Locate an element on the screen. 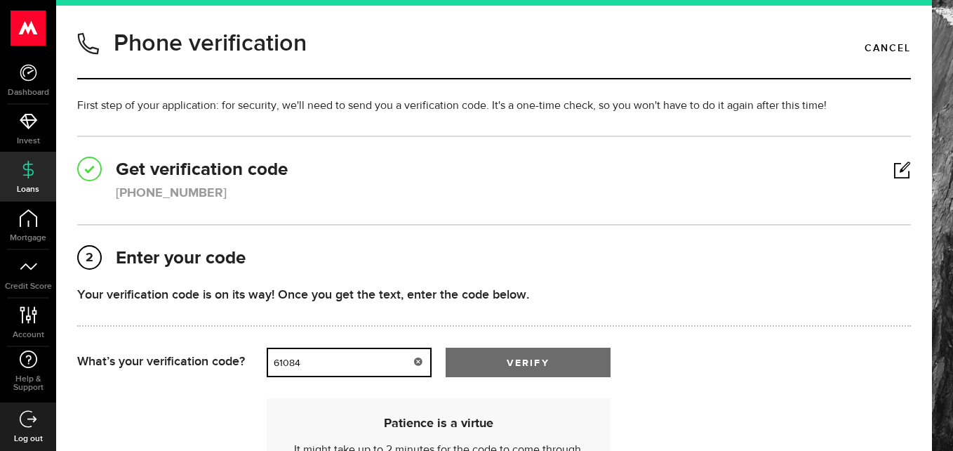 Image resolution: width=953 pixels, height=451 pixels. p: First step of your application: for security, we'll need to send you a verification code. It's a ... is located at coordinates (494, 106).